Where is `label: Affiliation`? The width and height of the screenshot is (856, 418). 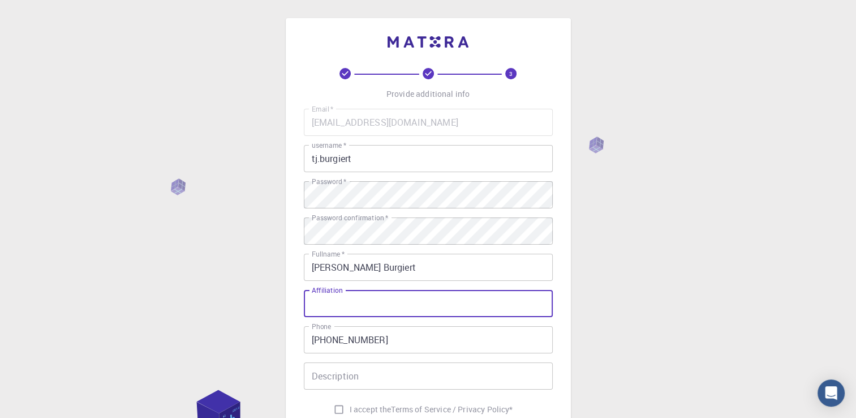
label: Affiliation is located at coordinates (327, 290).